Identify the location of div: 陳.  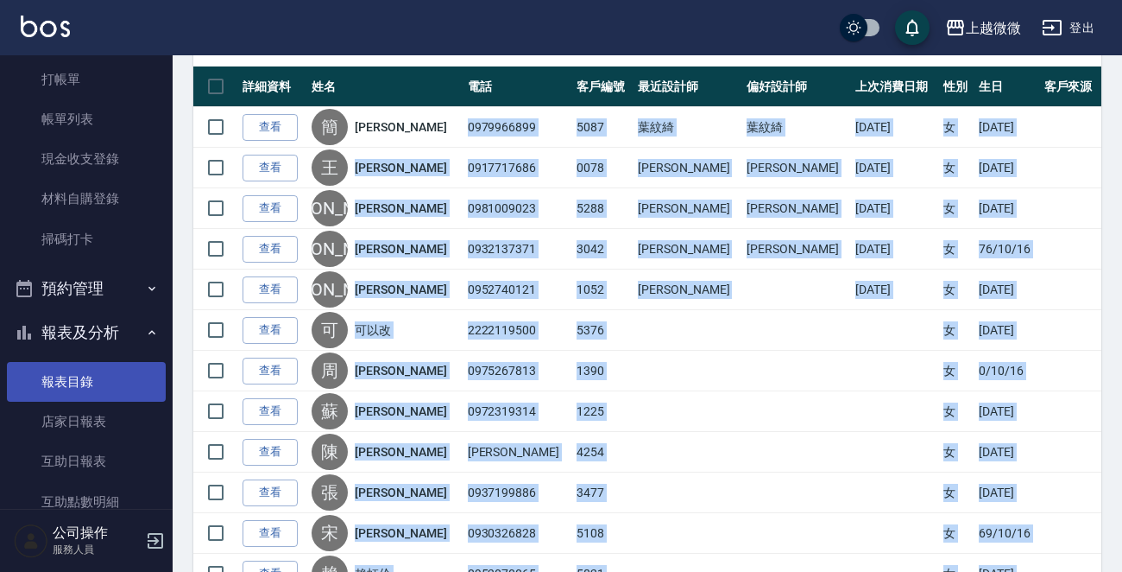
(330, 452).